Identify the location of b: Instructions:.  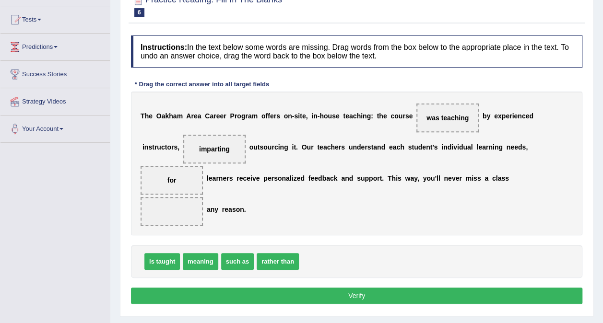
(164, 47).